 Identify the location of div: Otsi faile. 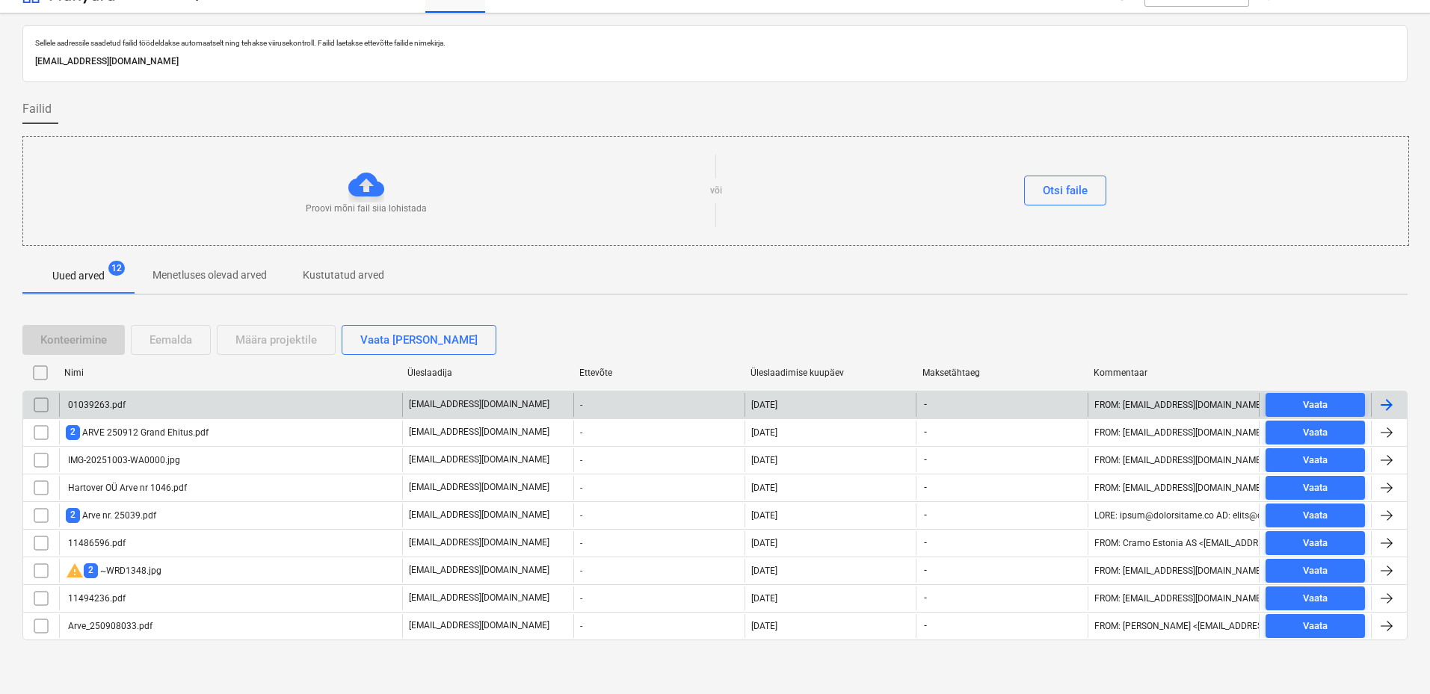
(1065, 191).